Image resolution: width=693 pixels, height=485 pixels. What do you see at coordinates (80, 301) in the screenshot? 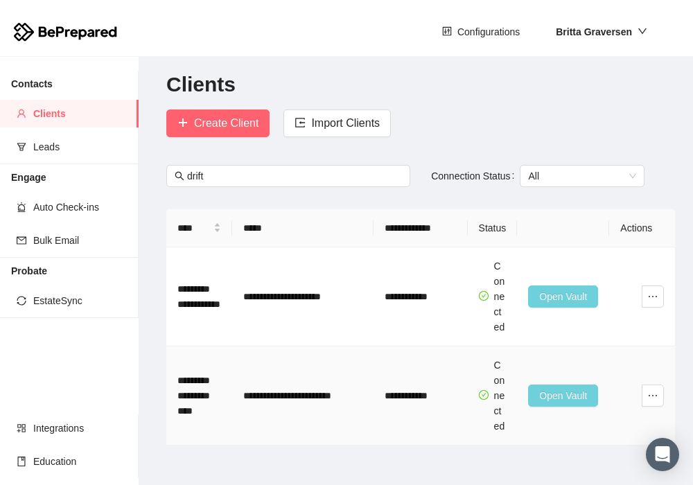
I see `span: EstateSync` at bounding box center [80, 301].